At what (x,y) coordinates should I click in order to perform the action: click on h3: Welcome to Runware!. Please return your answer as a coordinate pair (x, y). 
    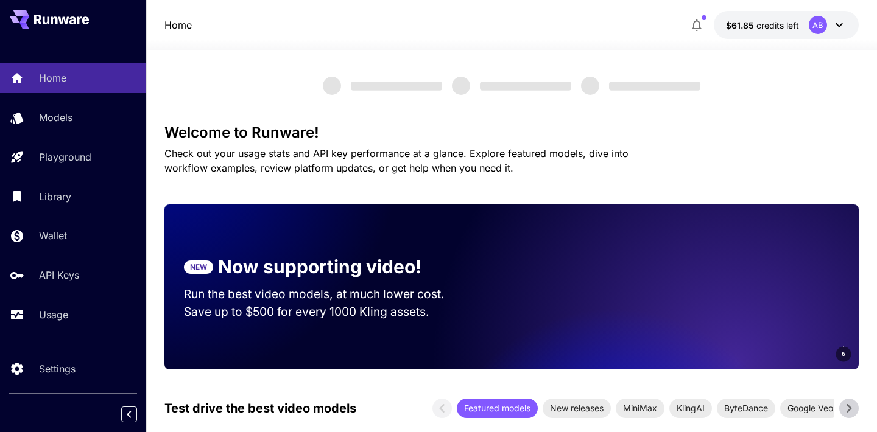
    Looking at the image, I should click on (512, 133).